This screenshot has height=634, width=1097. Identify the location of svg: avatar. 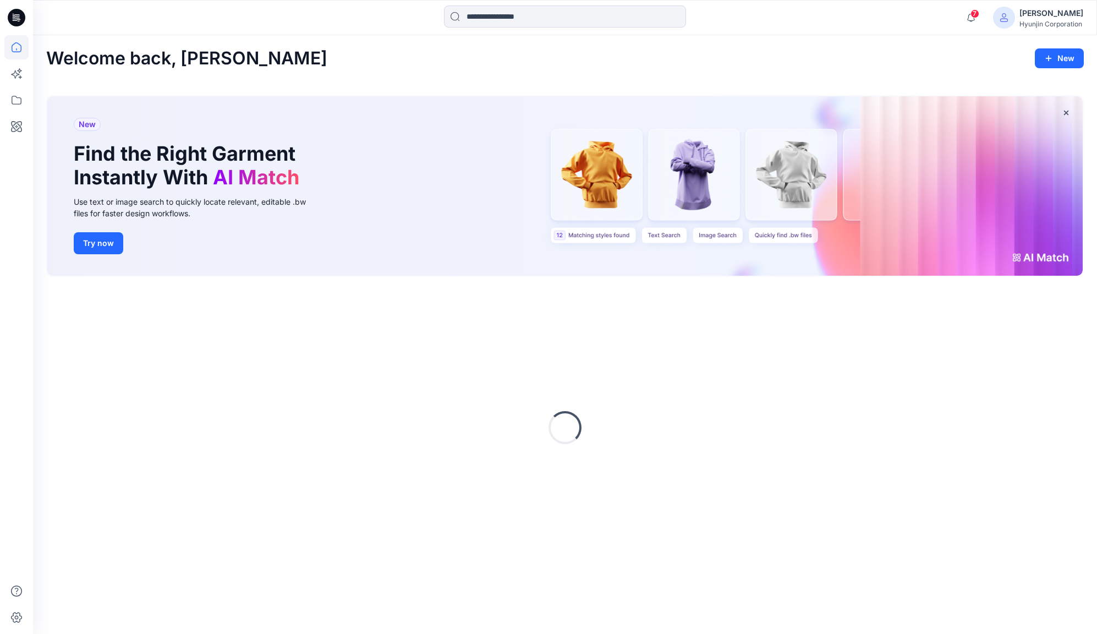
(1004, 18).